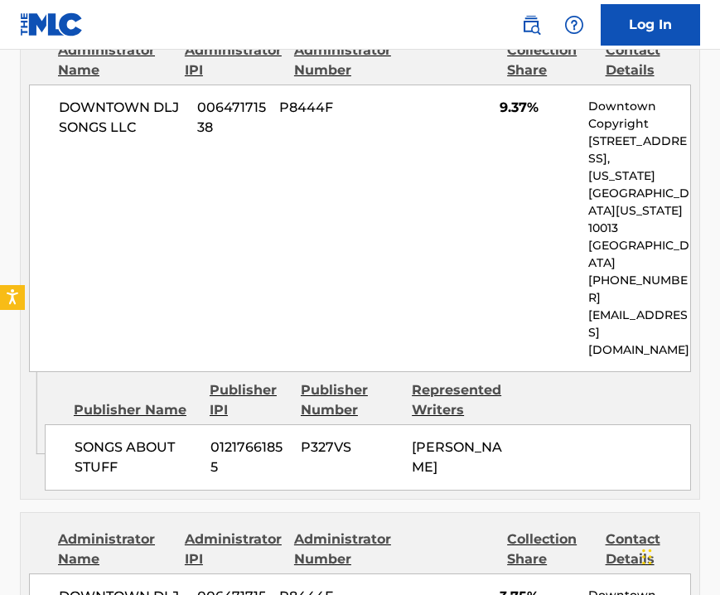 The height and width of the screenshot is (595, 720). What do you see at coordinates (135, 410) in the screenshot?
I see `div: Publisher Name` at bounding box center [135, 410].